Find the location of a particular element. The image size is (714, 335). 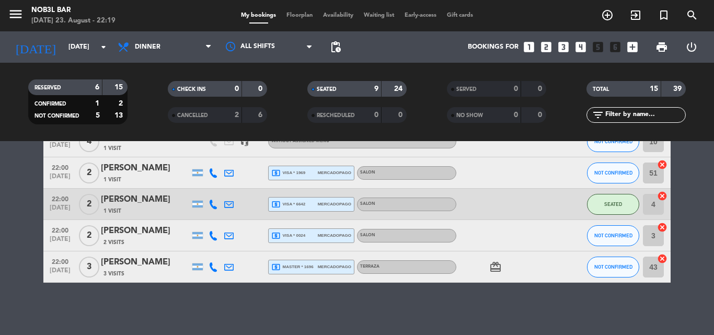

span: pending_actions is located at coordinates (336, 47).